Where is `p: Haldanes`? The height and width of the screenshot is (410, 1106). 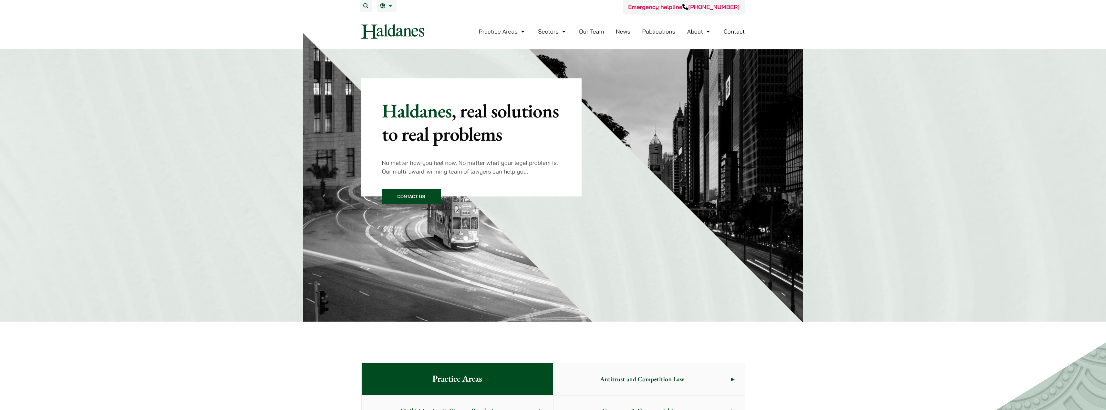
p: Haldanes is located at coordinates (471, 122).